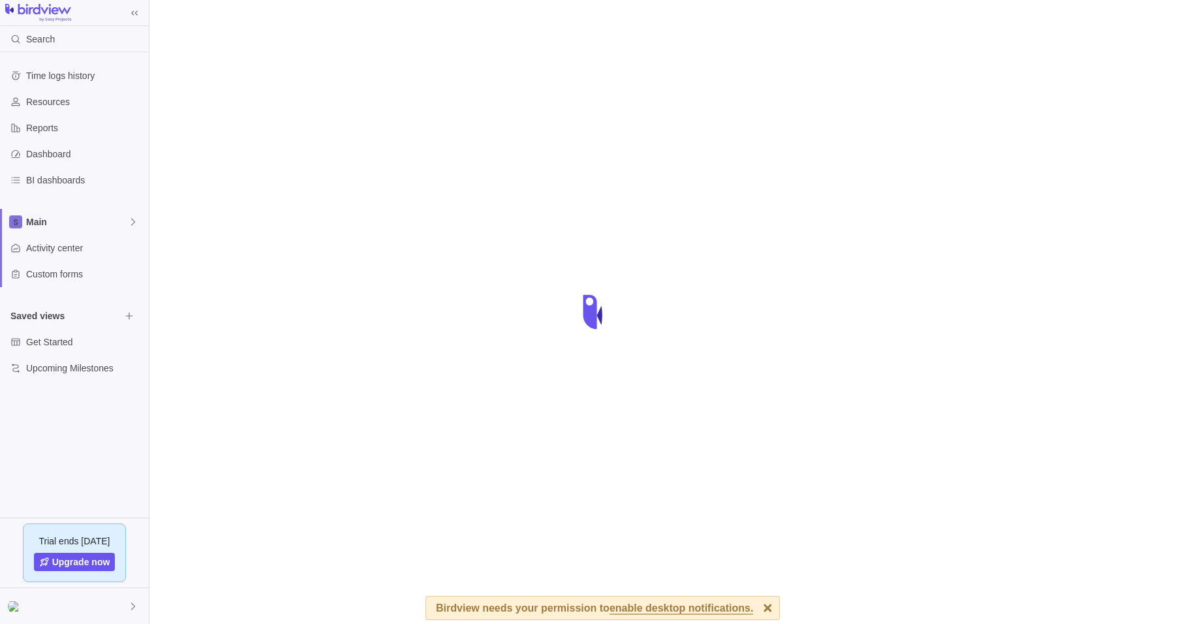 The image size is (1191, 624). Describe the element at coordinates (85, 342) in the screenshot. I see `span: Get Started` at that location.